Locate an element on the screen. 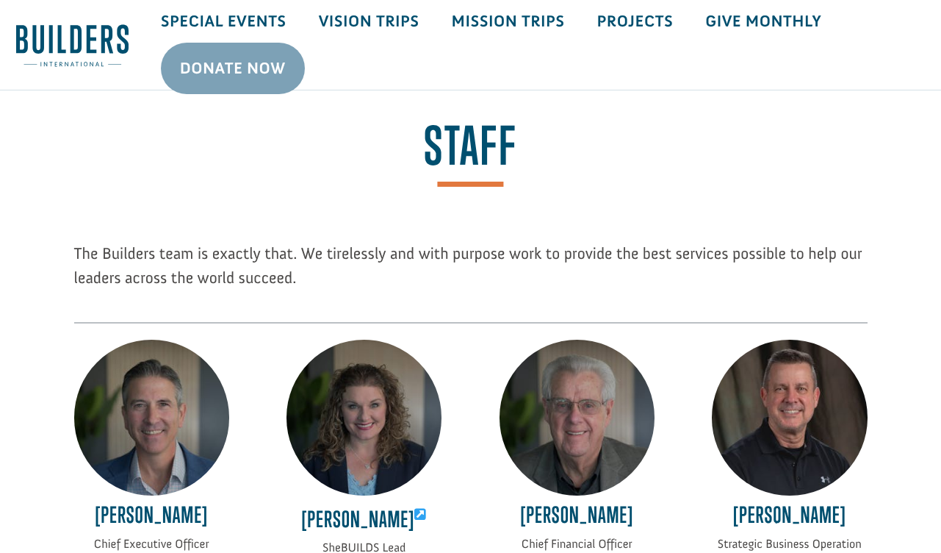  img: Larry Russell is located at coordinates (577, 417).